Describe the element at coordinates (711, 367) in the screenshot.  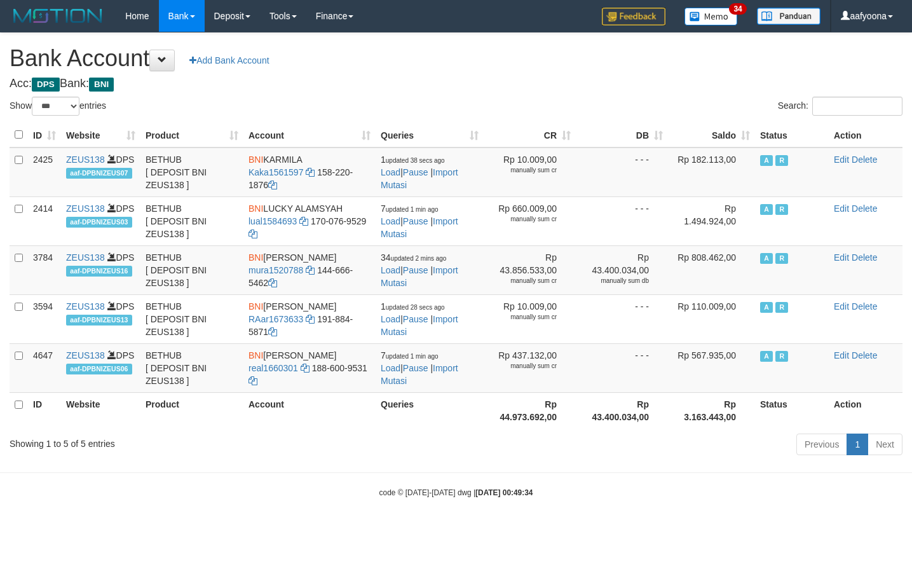
I see `td: Rp 567.935,00` at that location.